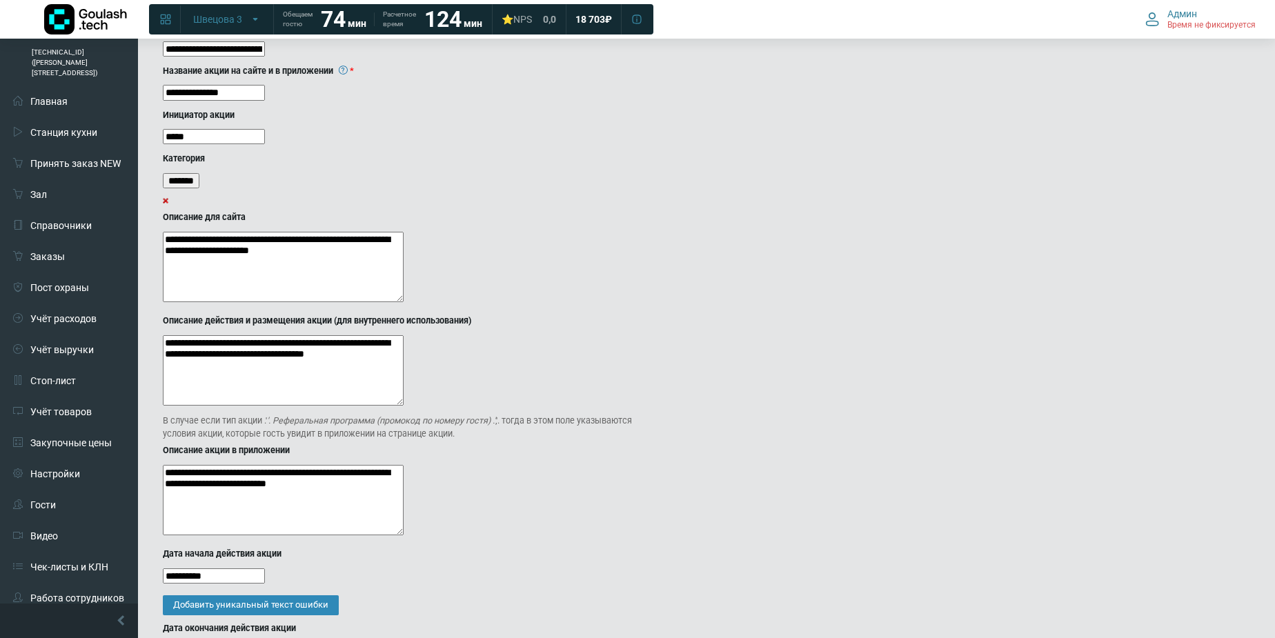  I want to click on i: '. Реферальная программа (промокод по номеру гостя) .', so click(381, 420).